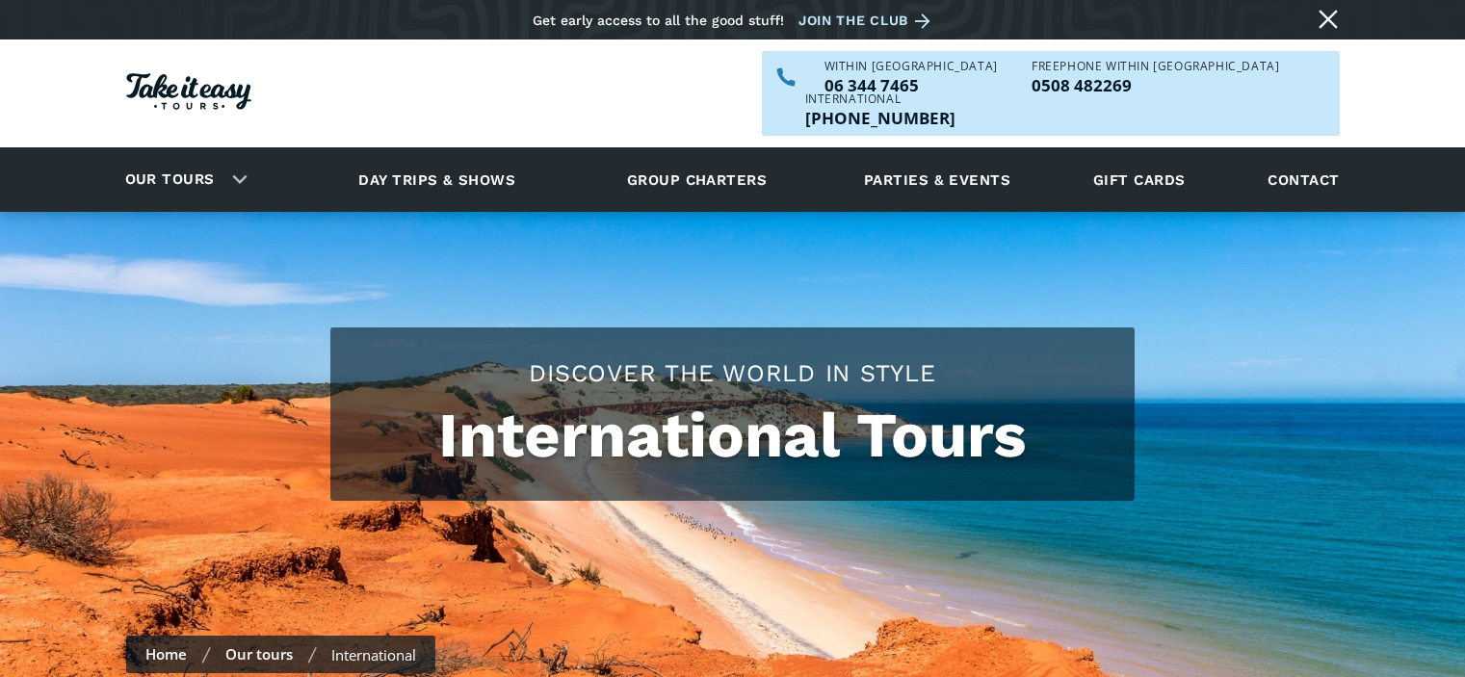  What do you see at coordinates (732, 373) in the screenshot?
I see `h2: Discover the world in style` at bounding box center [732, 373].